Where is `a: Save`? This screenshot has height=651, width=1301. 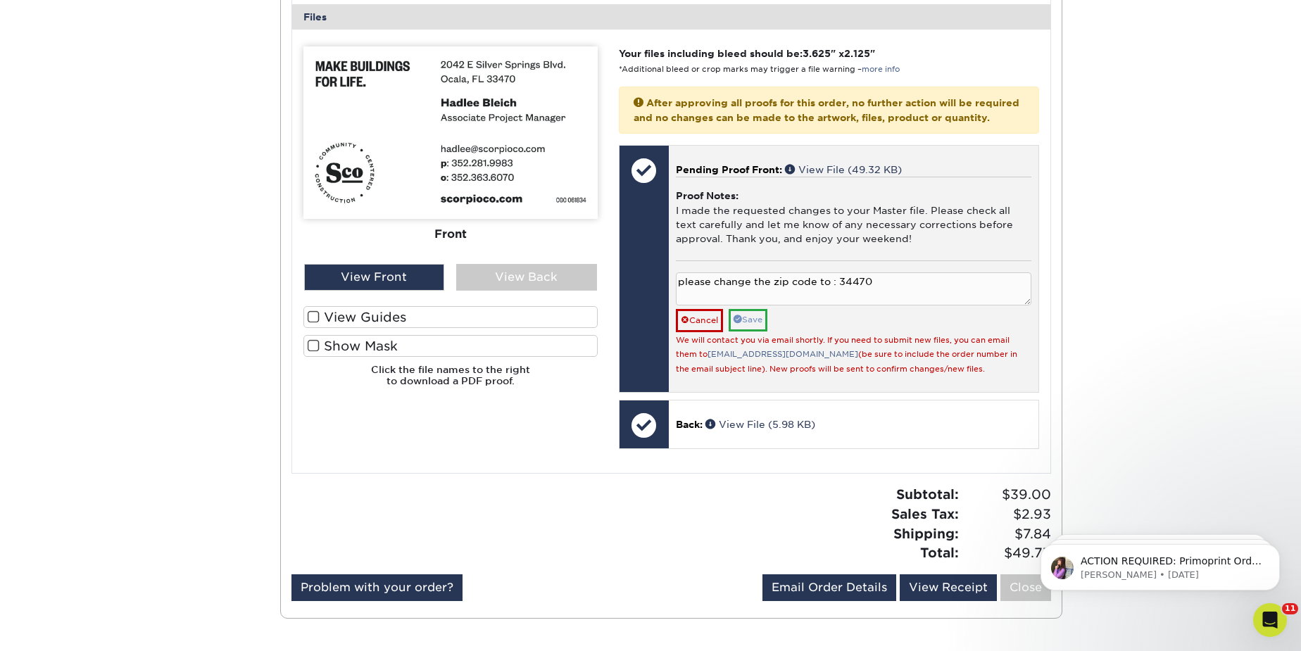
a: Save is located at coordinates (748, 320).